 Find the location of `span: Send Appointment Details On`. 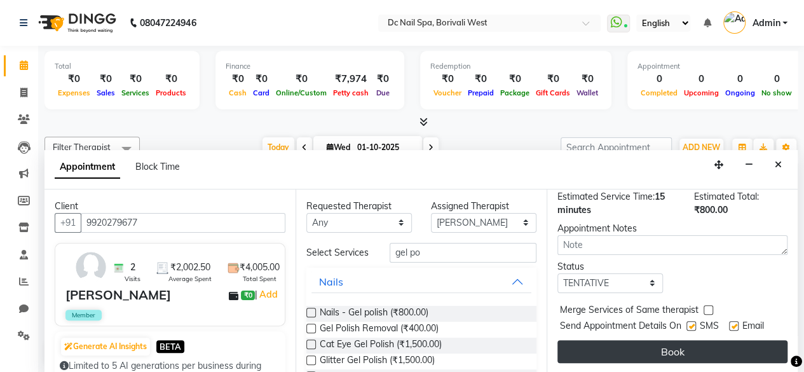

span: Send Appointment Details On is located at coordinates (620, 327).